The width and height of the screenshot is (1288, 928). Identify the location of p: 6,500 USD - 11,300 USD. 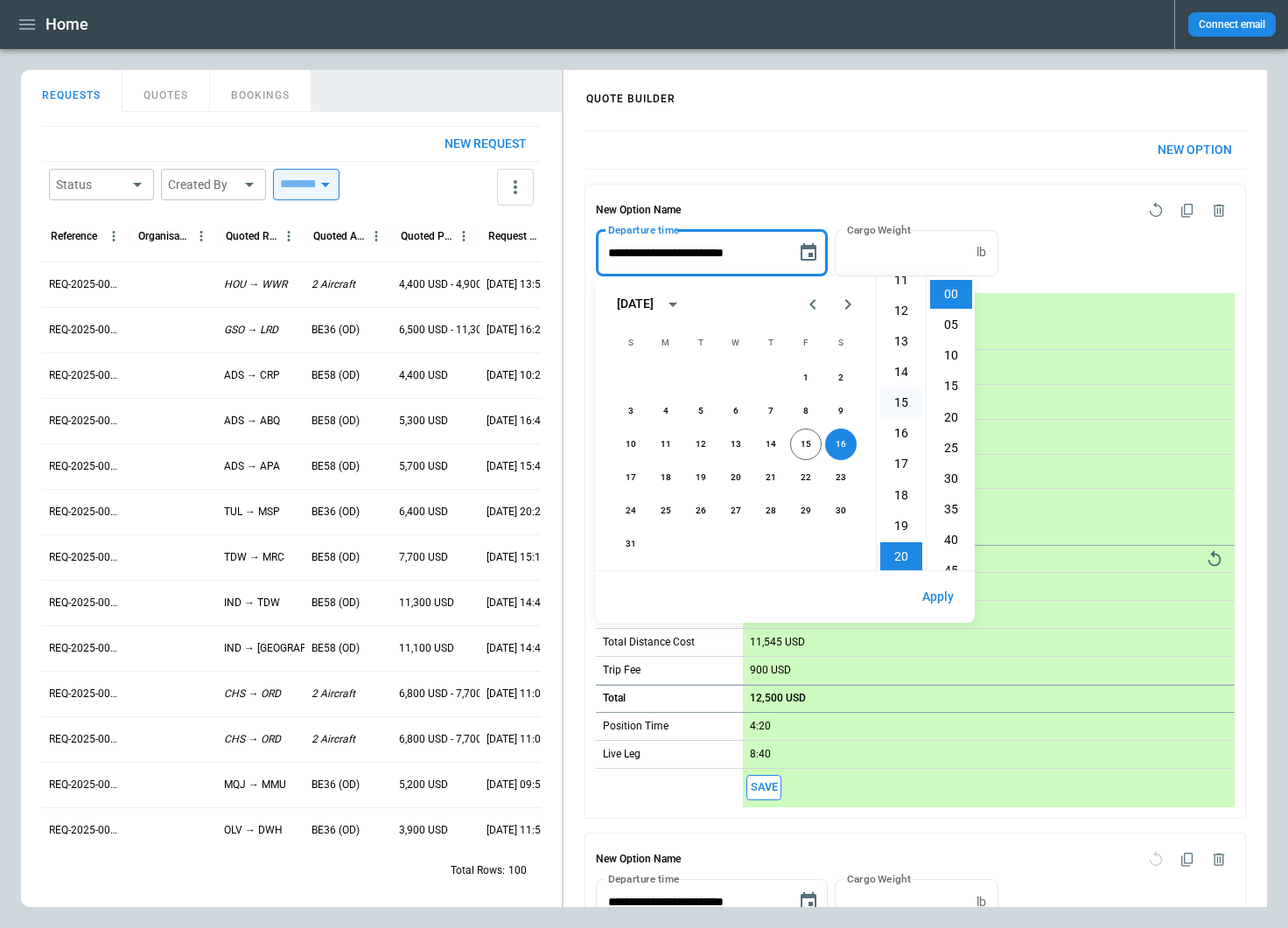
(455, 330).